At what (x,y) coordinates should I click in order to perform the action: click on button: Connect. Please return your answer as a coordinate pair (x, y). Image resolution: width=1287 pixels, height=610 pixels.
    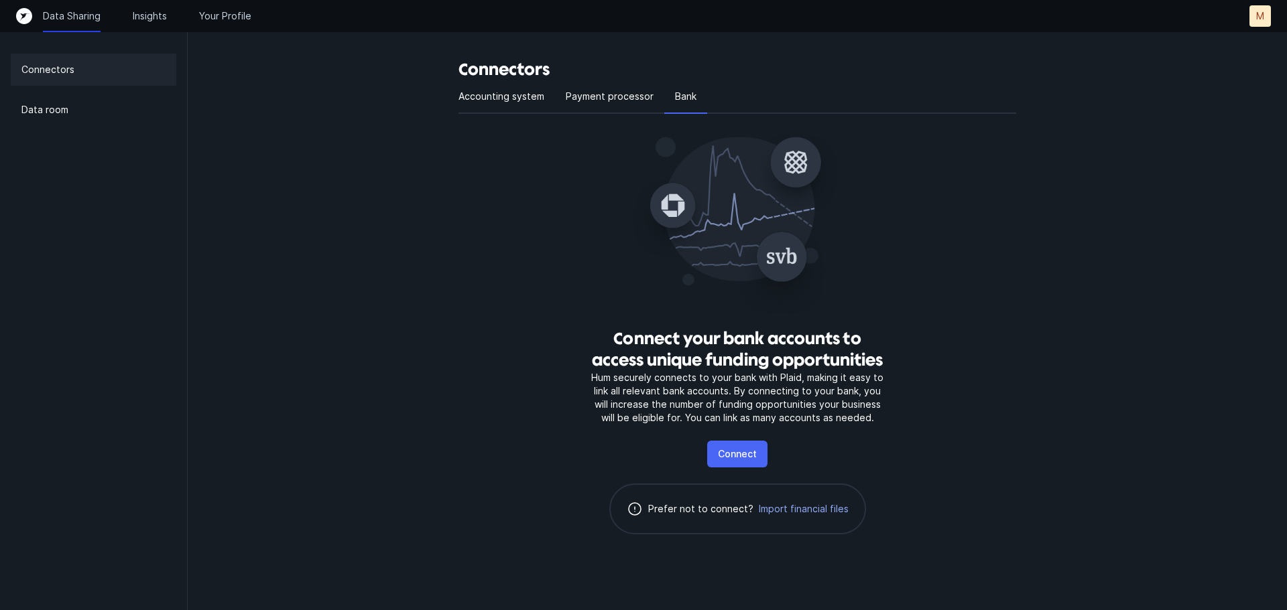
    Looking at the image, I should click on (737, 454).